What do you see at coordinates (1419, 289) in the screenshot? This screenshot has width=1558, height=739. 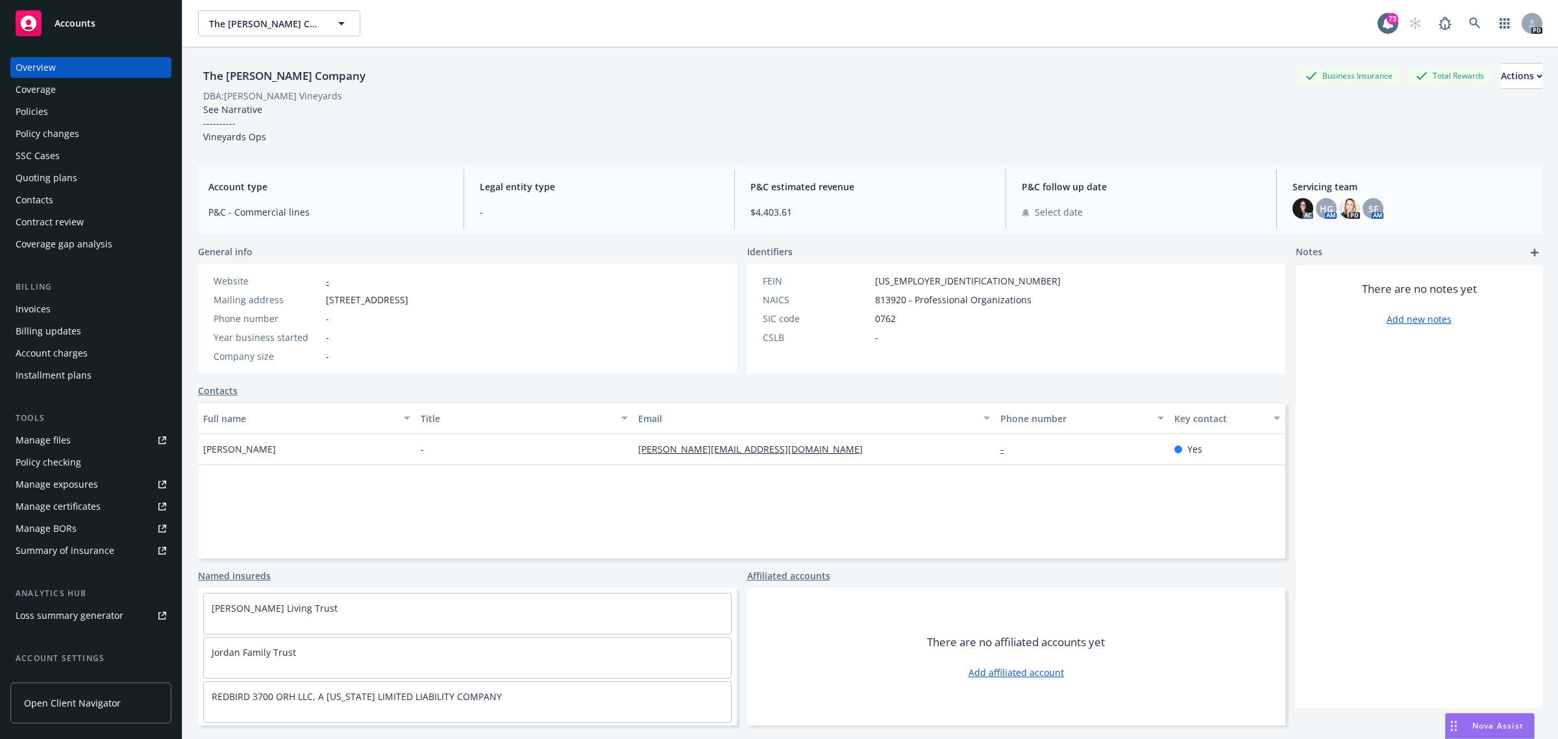 I see `span: There are no notes yet` at bounding box center [1419, 289].